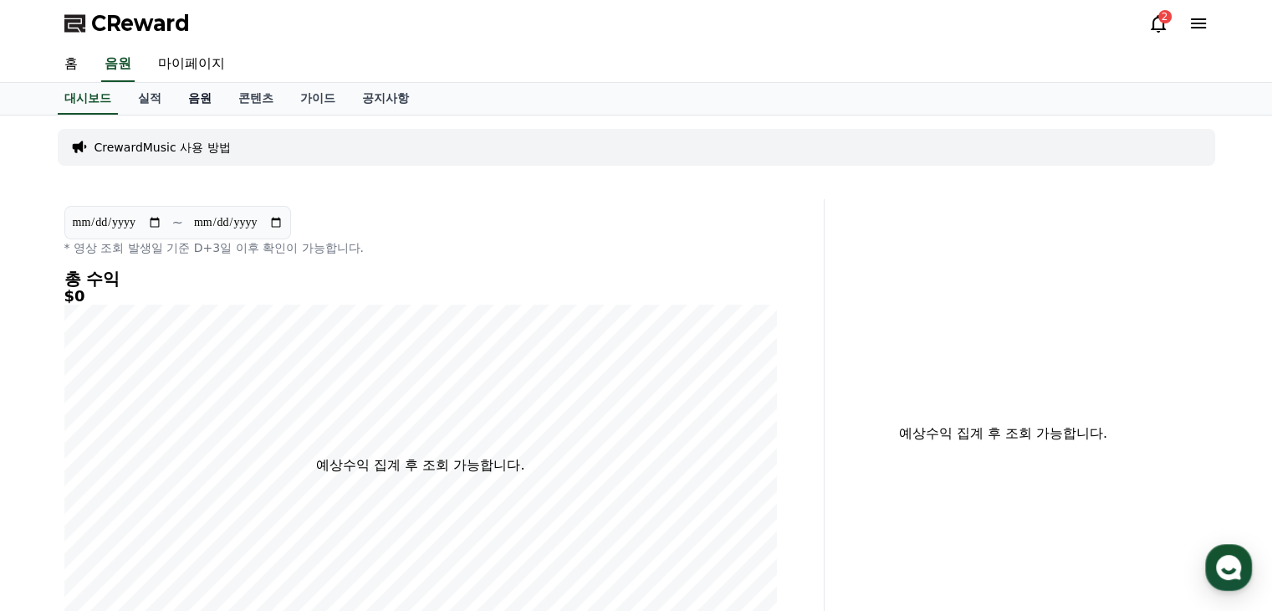  Describe the element at coordinates (163, 504) in the screenshot. I see `span: 대화` at that location.